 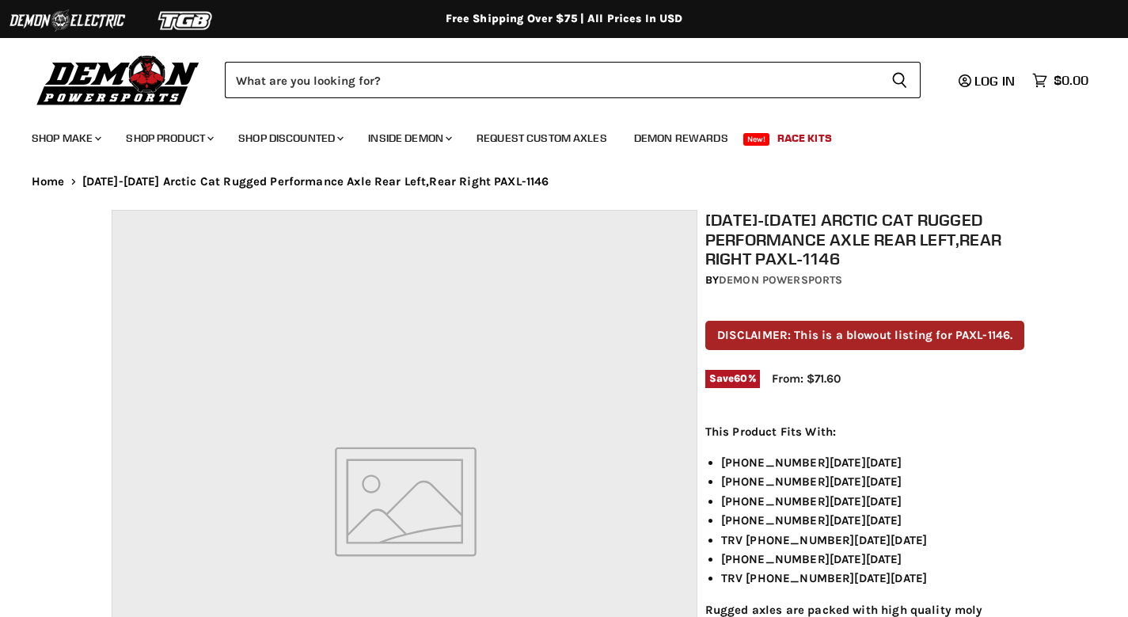 What do you see at coordinates (740, 378) in the screenshot?
I see `span: 60` at bounding box center [740, 378].